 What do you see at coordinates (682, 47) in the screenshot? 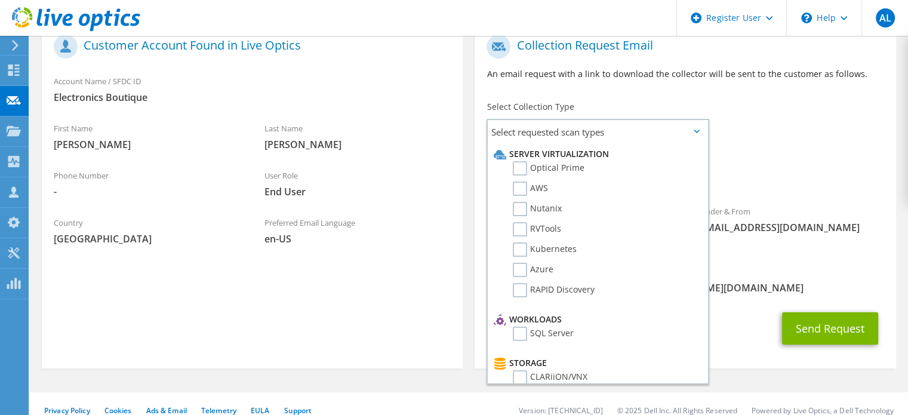
I see `h1: Collection Request Email` at bounding box center [682, 47].